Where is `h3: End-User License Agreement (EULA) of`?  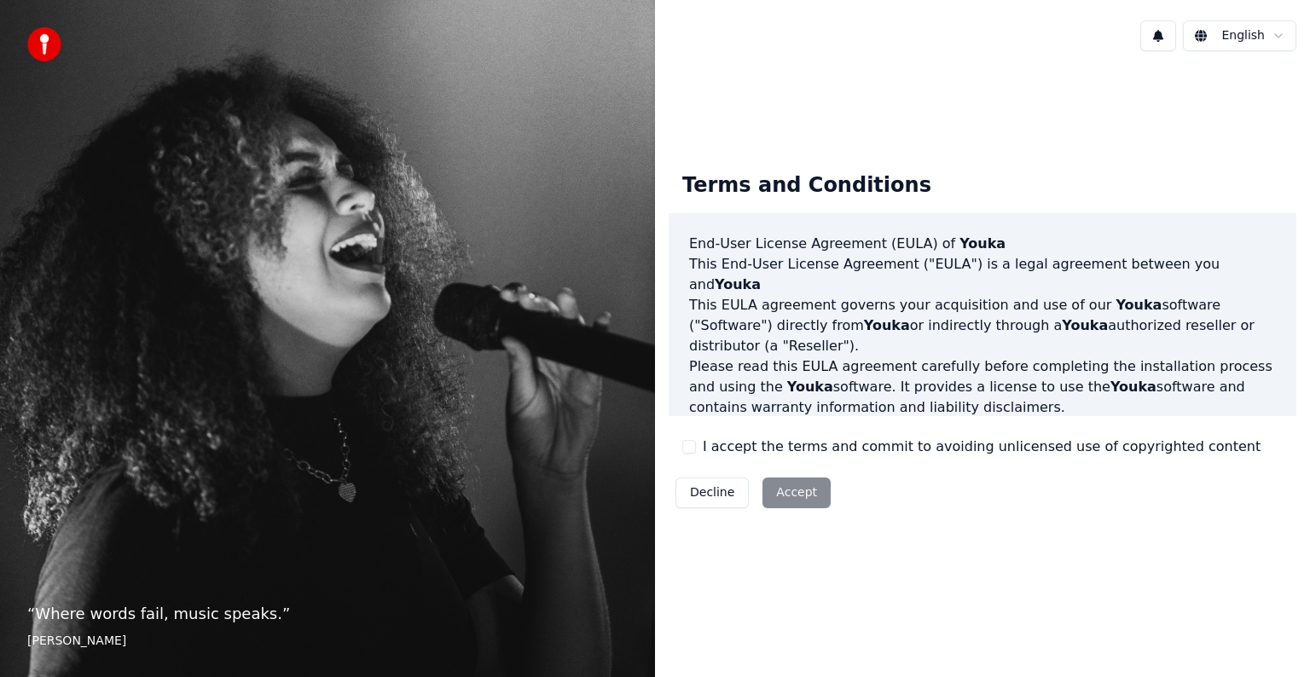 h3: End-User License Agreement (EULA) of is located at coordinates (982, 244).